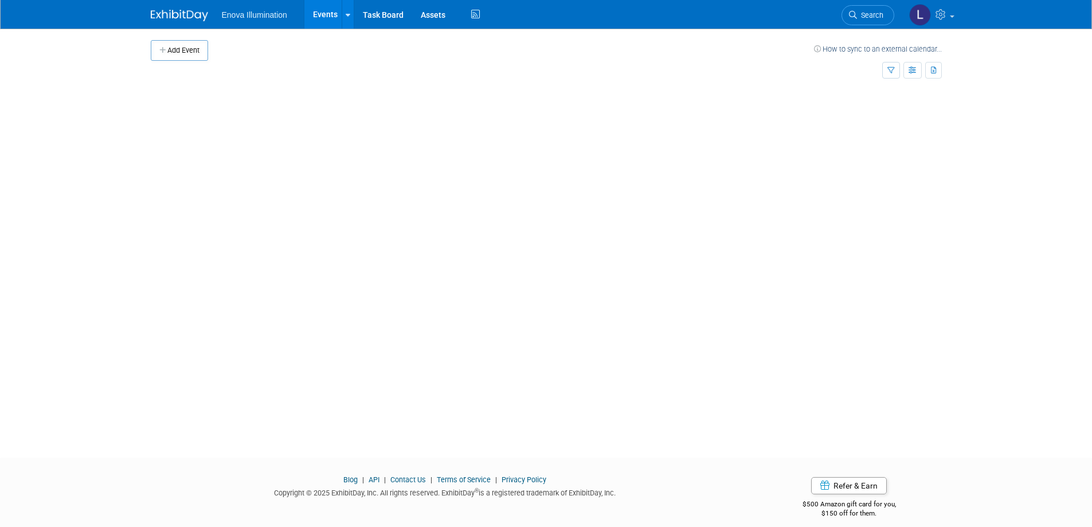  Describe the element at coordinates (920, 15) in the screenshot. I see `img: Lucas Mlinarcik` at that location.